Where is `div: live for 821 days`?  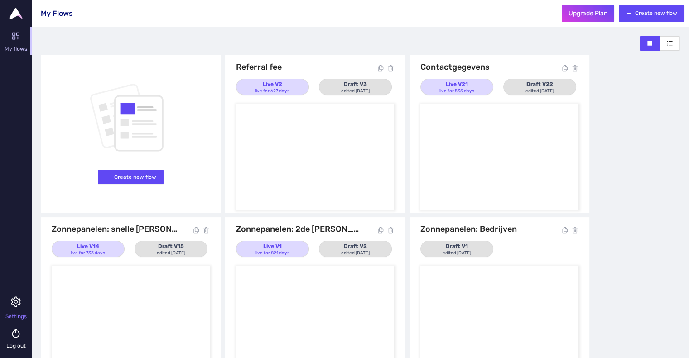
div: live for 821 days is located at coordinates (272, 254).